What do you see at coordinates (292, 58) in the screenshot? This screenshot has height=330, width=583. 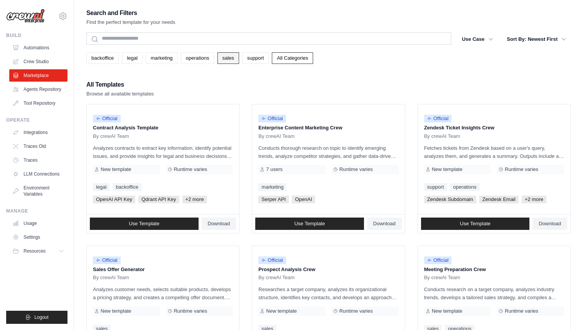 I see `a: All Categories` at bounding box center [292, 58].